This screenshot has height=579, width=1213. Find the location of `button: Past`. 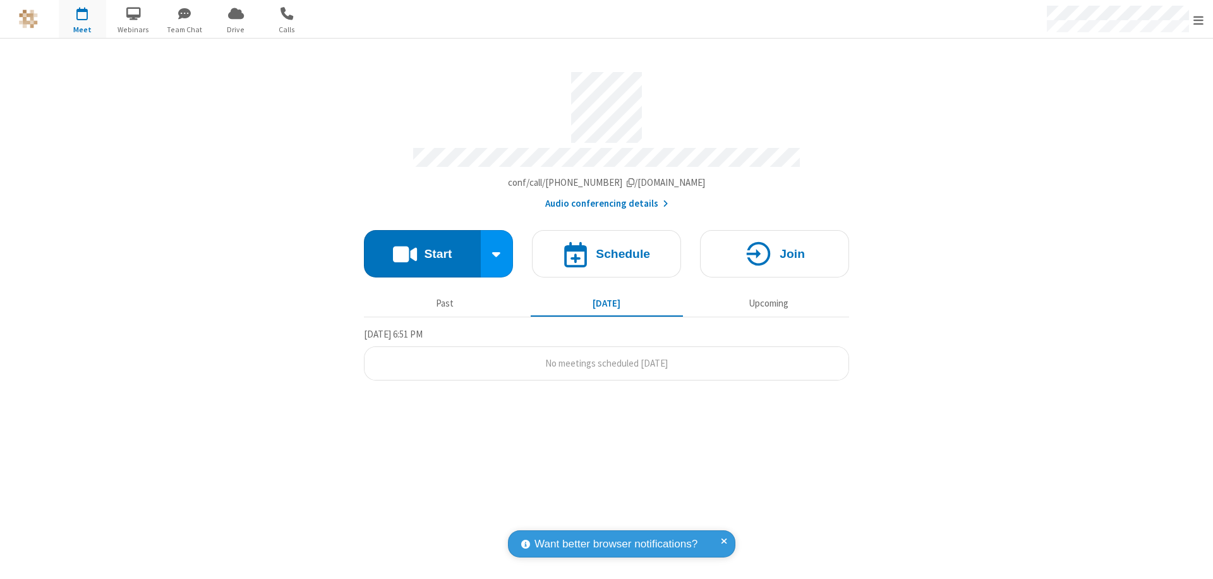

button: Past is located at coordinates (445, 303).